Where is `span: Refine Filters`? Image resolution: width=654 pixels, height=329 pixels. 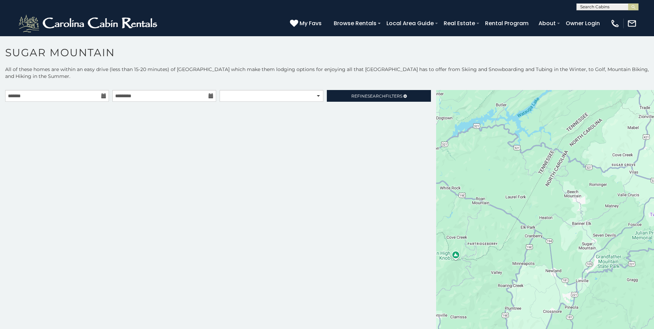
span: Refine Filters is located at coordinates (377, 96).